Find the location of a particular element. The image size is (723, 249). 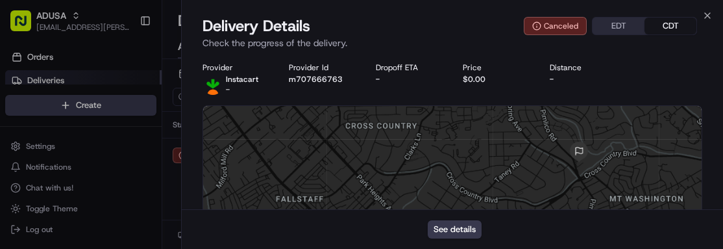

span: Instacart is located at coordinates (242, 79).